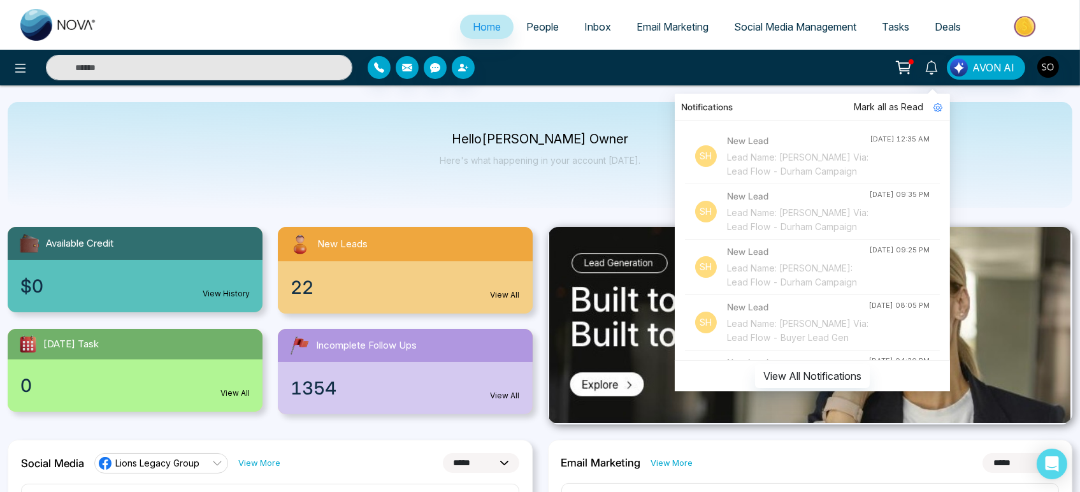 The image size is (1080, 492). I want to click on h2: Email Marketing, so click(601, 463).